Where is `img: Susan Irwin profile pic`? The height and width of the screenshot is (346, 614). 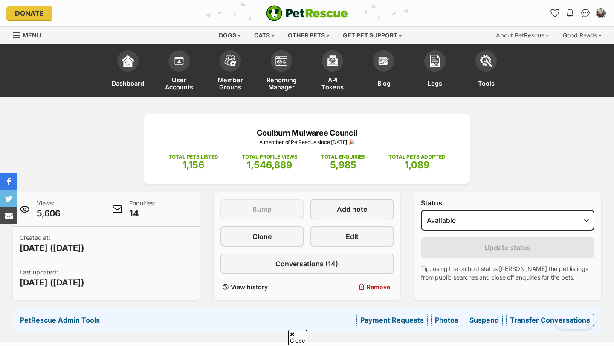
img: Susan Irwin profile pic is located at coordinates (600, 13).